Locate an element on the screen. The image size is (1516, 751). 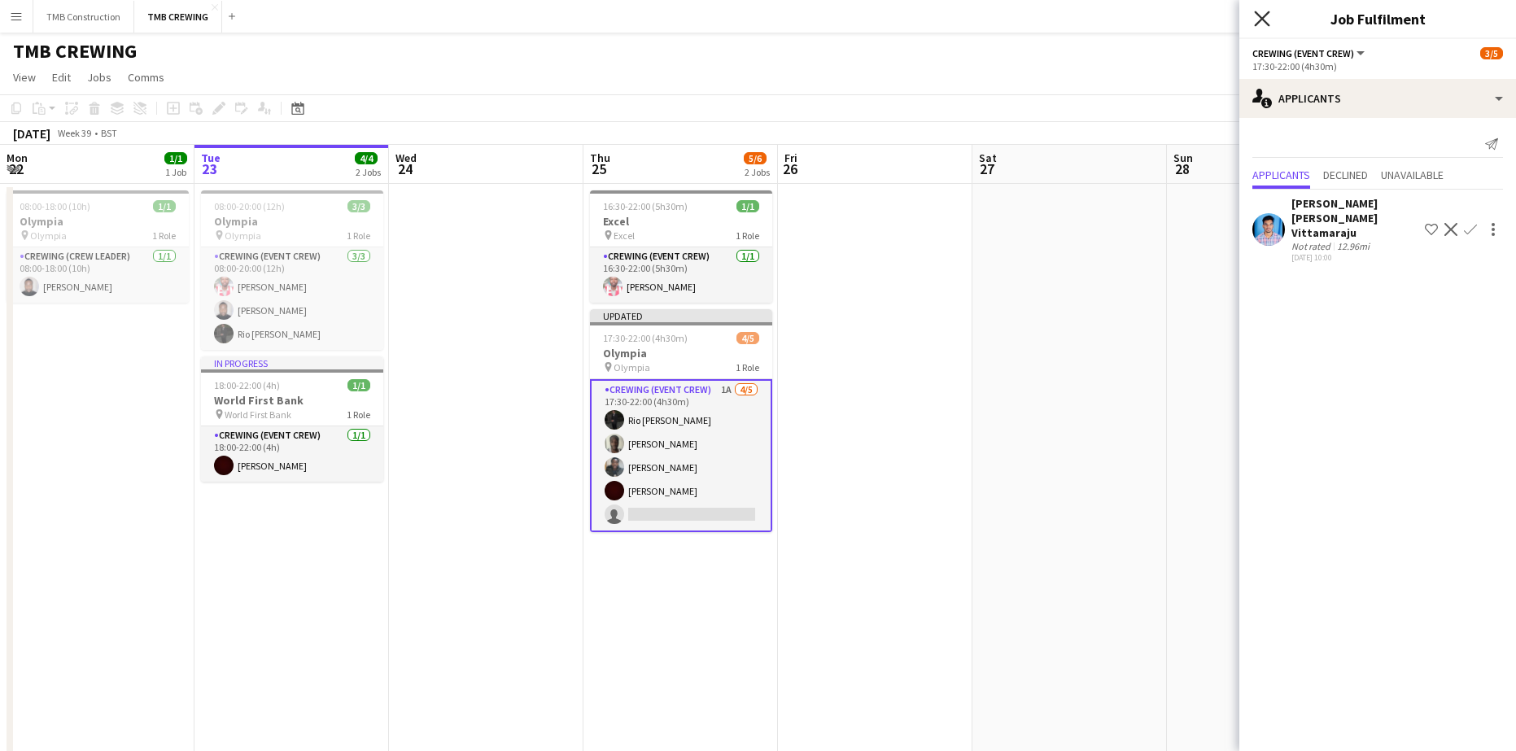
span: 28 is located at coordinates (1182, 168).